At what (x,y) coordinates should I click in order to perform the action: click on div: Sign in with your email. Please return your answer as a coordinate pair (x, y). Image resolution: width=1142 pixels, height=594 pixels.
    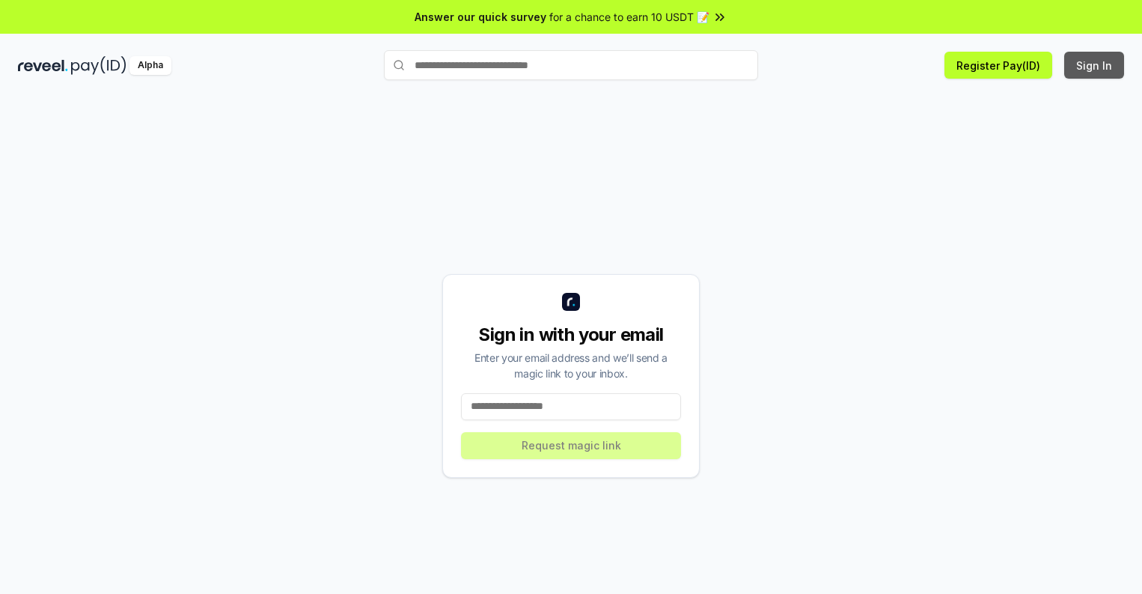
    Looking at the image, I should click on (571, 335).